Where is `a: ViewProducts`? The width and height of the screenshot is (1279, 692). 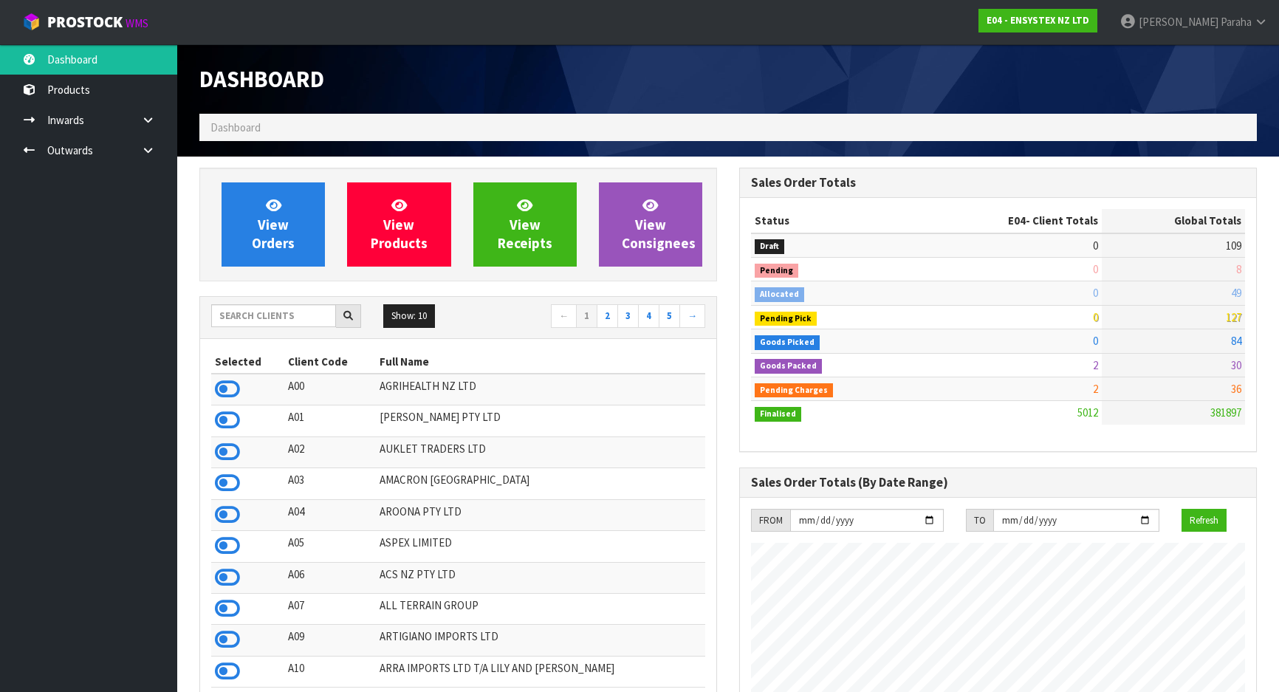 a: ViewProducts is located at coordinates (399, 224).